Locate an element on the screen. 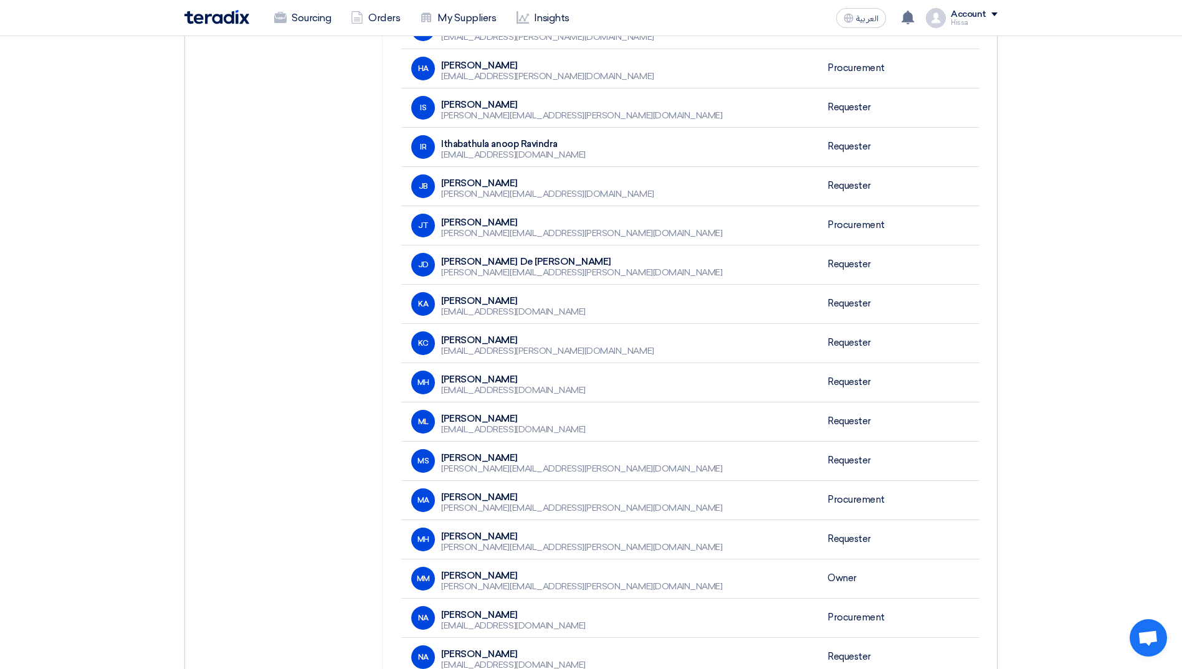  a: My Suppliers is located at coordinates (458, 18).